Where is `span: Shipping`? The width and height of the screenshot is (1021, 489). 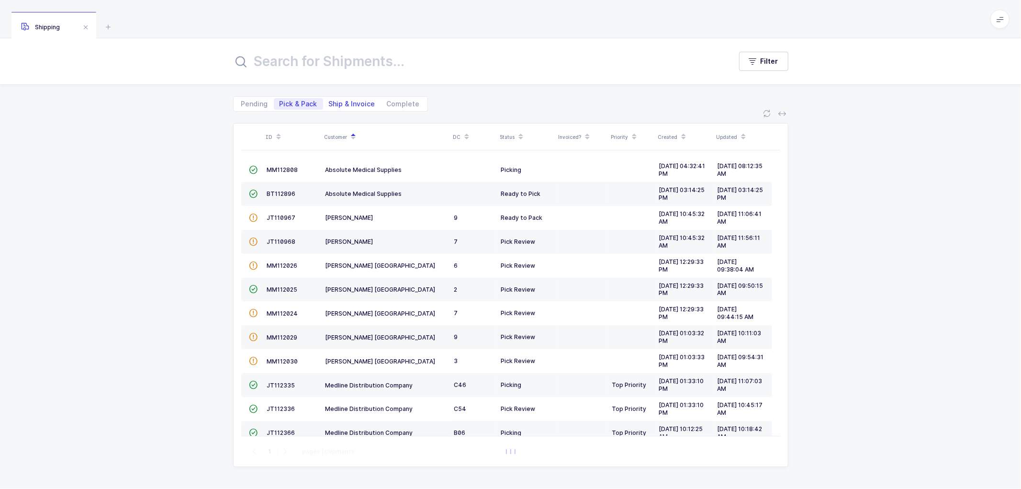
span: Shipping is located at coordinates (40, 27).